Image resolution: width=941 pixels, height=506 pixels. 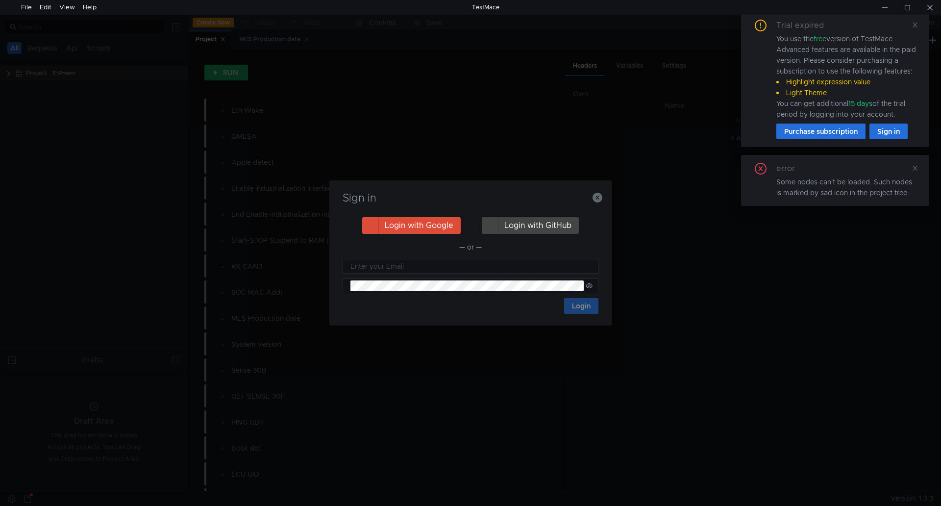 I want to click on button: Login with GitHub, so click(x=530, y=225).